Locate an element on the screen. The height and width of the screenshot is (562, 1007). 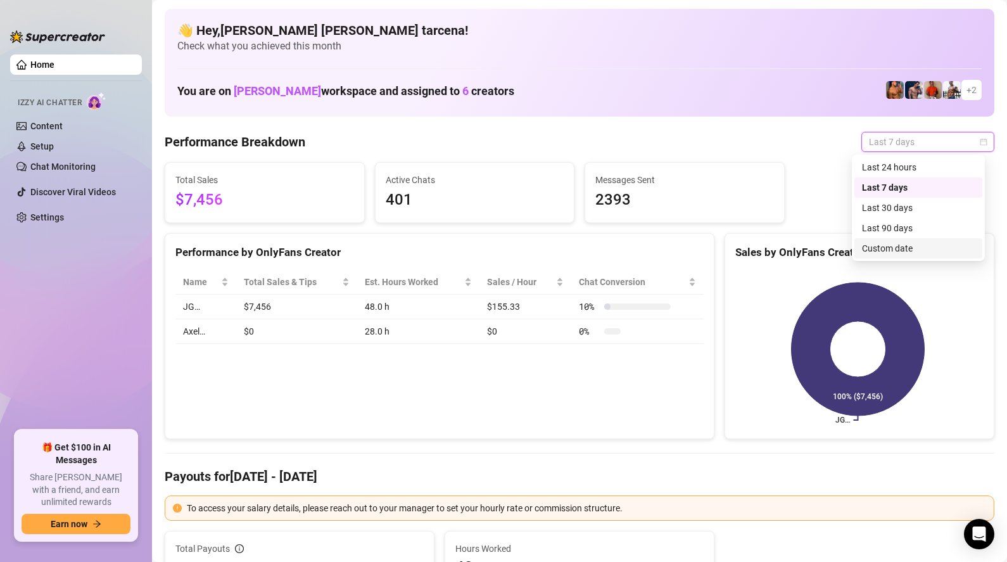
img: JUSTIN is located at coordinates (952, 90).